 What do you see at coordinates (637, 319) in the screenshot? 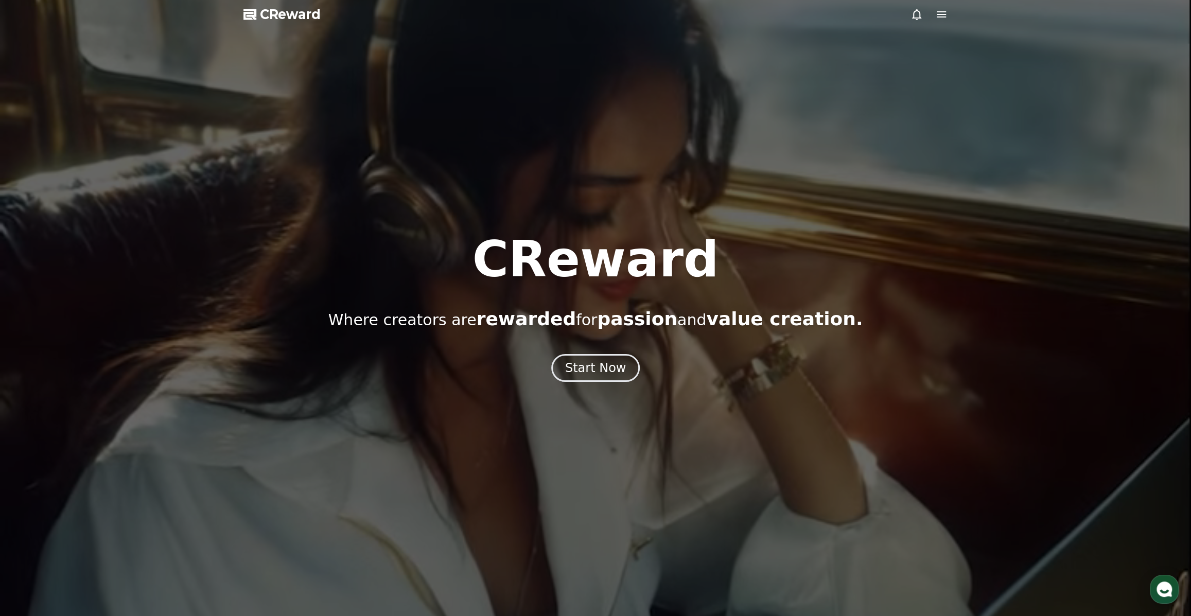
I see `span: passion` at bounding box center [637, 319].